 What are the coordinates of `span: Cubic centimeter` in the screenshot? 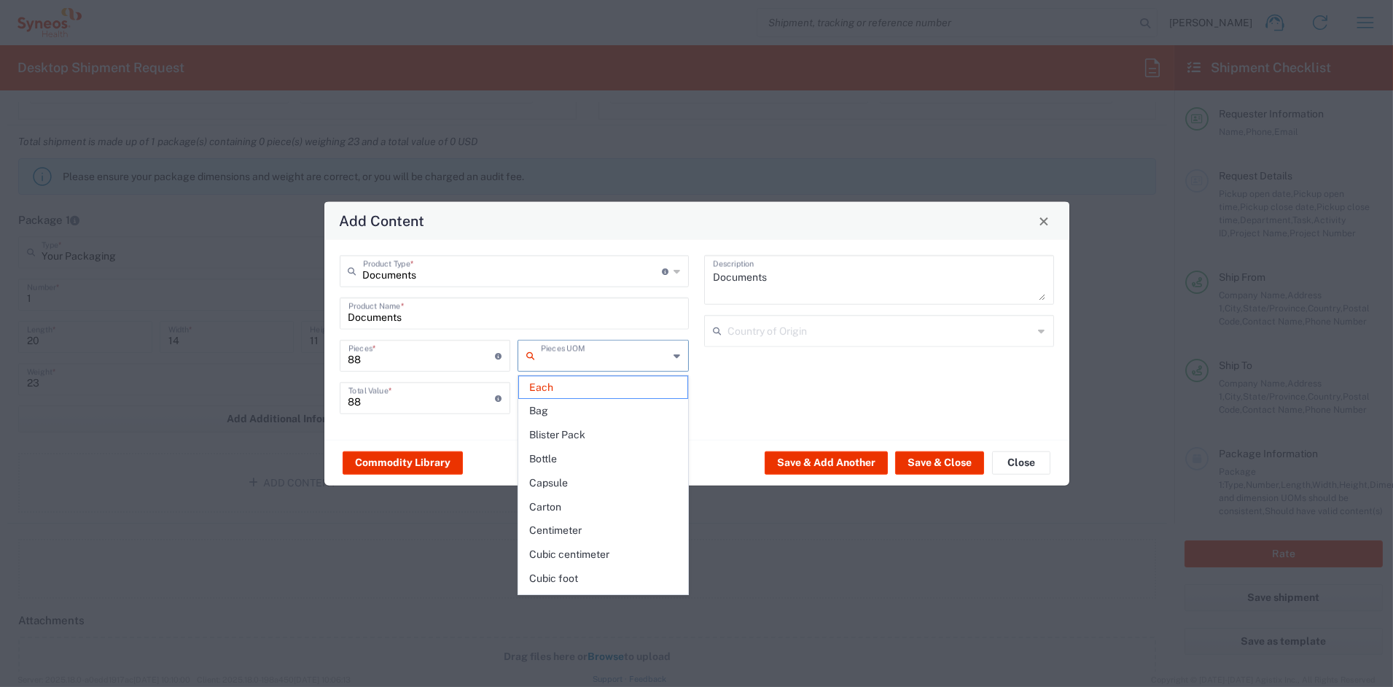 It's located at (603, 554).